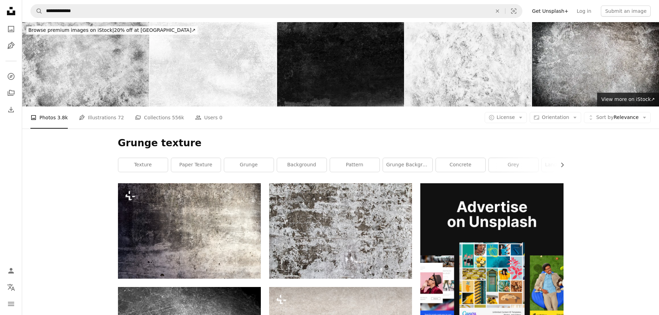  I want to click on a: grunge background, so click(407, 165).